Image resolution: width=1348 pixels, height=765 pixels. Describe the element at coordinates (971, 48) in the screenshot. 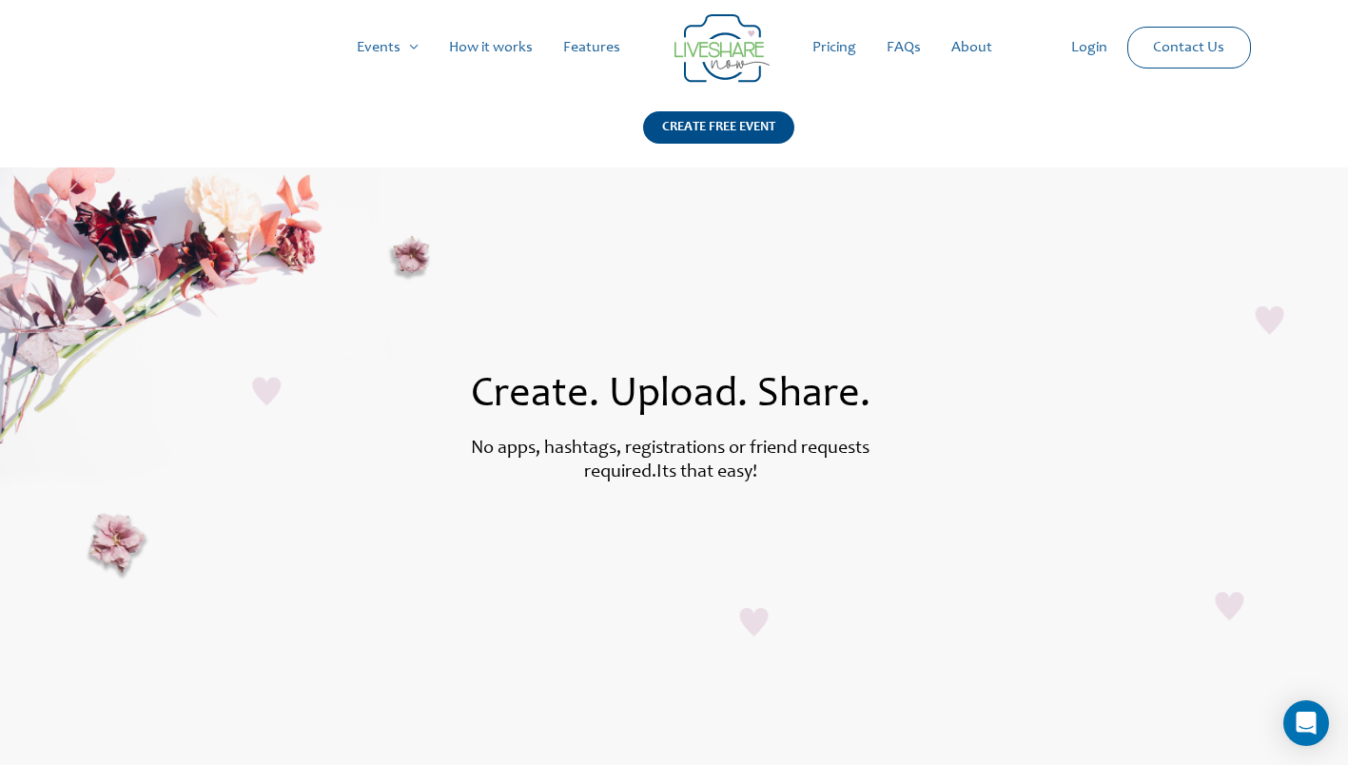

I see `a: About` at that location.